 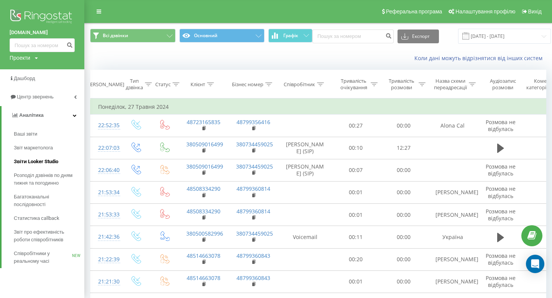 I want to click on td: 12:27, so click(x=404, y=148).